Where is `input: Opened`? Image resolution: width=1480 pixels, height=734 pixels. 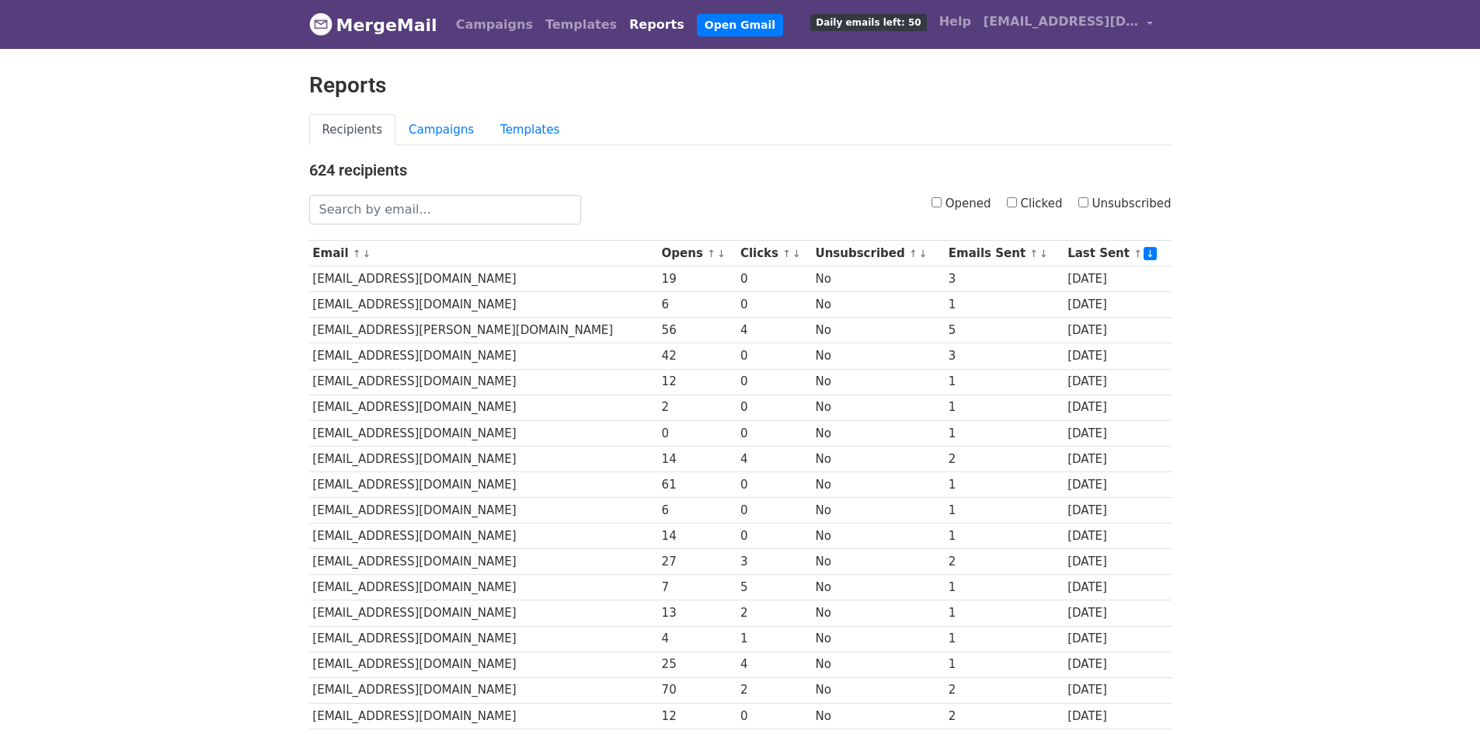 input: Opened is located at coordinates (936, 202).